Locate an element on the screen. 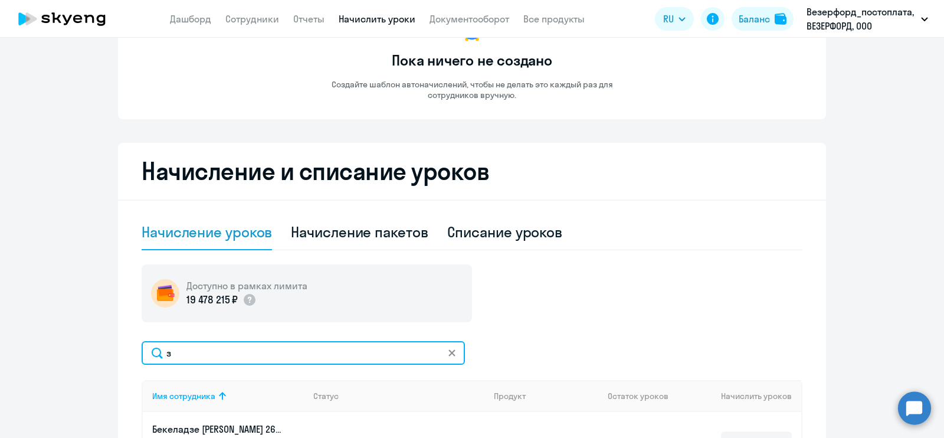  a: Сотрудники is located at coordinates (252, 19).